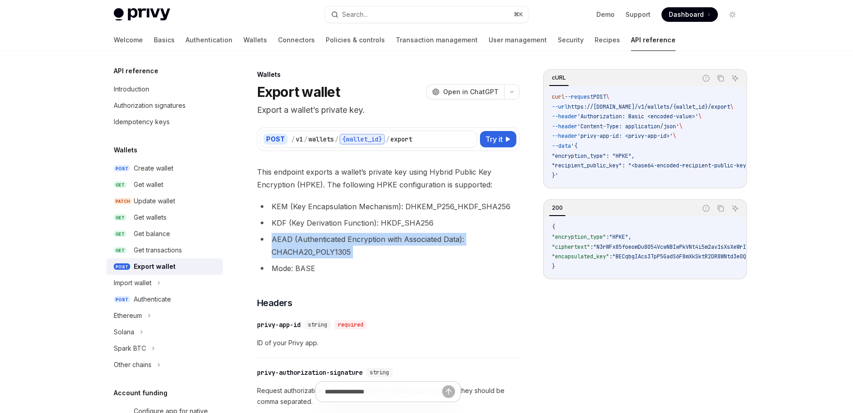 The height and width of the screenshot is (413, 853). Describe the element at coordinates (165, 217) in the screenshot. I see `a: GETGet wallets` at that location.